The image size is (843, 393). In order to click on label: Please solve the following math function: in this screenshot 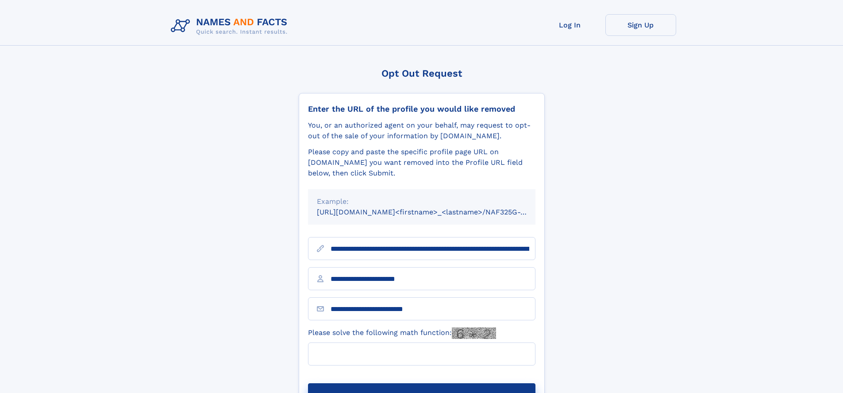, I will do `click(402, 333)`.